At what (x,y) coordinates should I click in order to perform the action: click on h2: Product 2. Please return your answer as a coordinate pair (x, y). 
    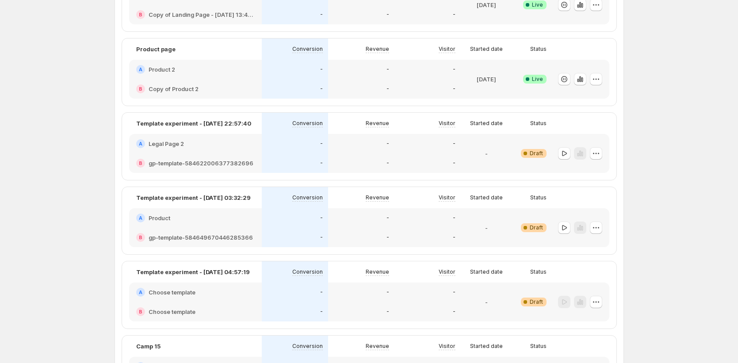
    Looking at the image, I should click on (162, 69).